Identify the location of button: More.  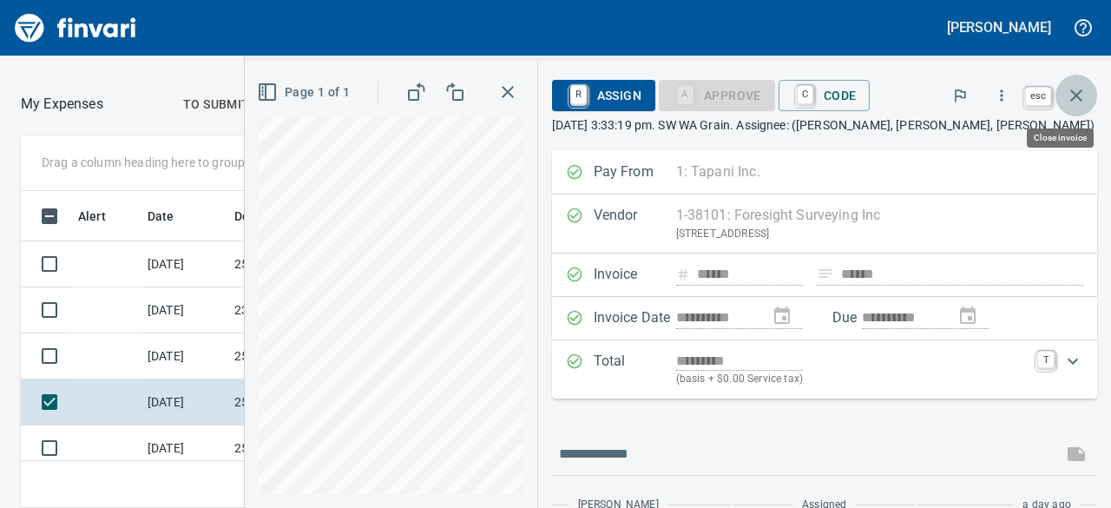
(1002, 95).